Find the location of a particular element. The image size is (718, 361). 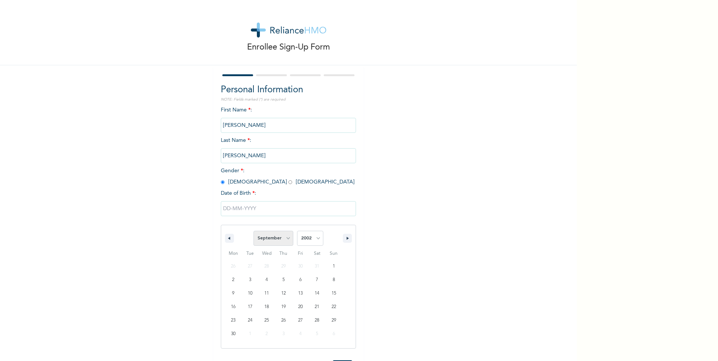

span: 8 is located at coordinates (334, 280).